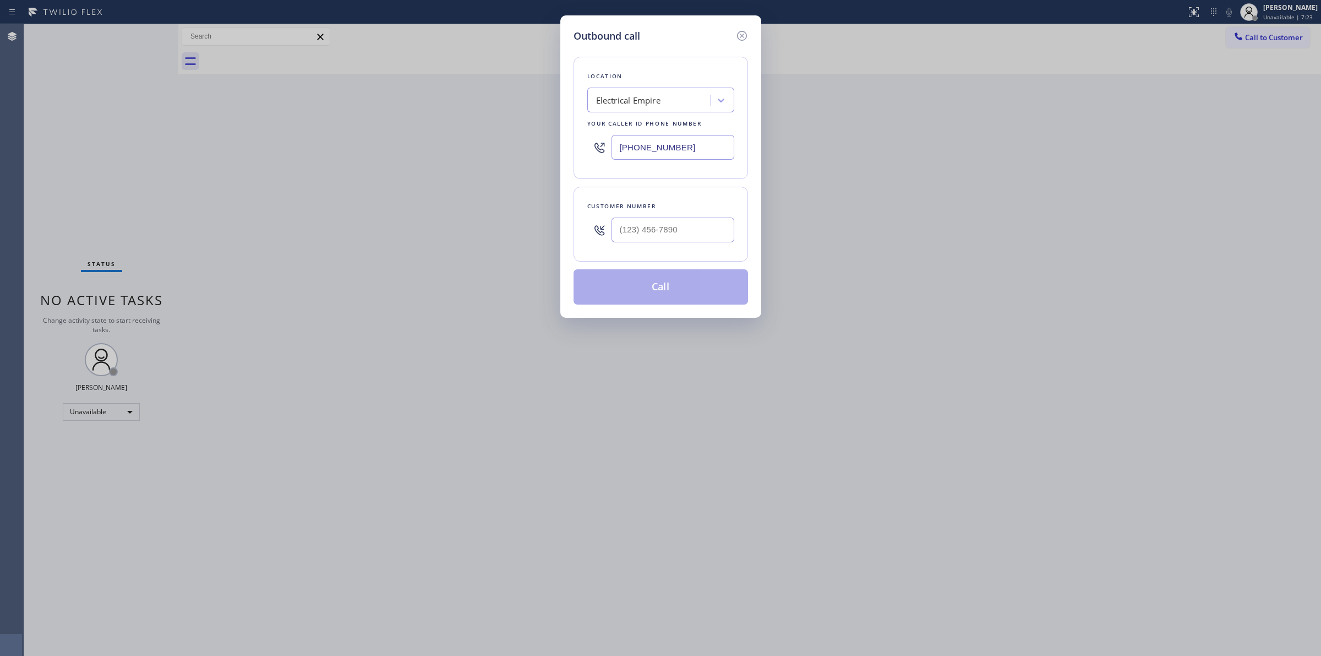 The image size is (1321, 656). I want to click on h5: Outbound call, so click(607, 36).